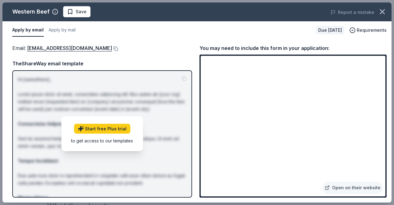 Image resolution: width=394 pixels, height=205 pixels. What do you see at coordinates (38, 161) in the screenshot?
I see `strong: Tempor Incididunt` at bounding box center [38, 161].